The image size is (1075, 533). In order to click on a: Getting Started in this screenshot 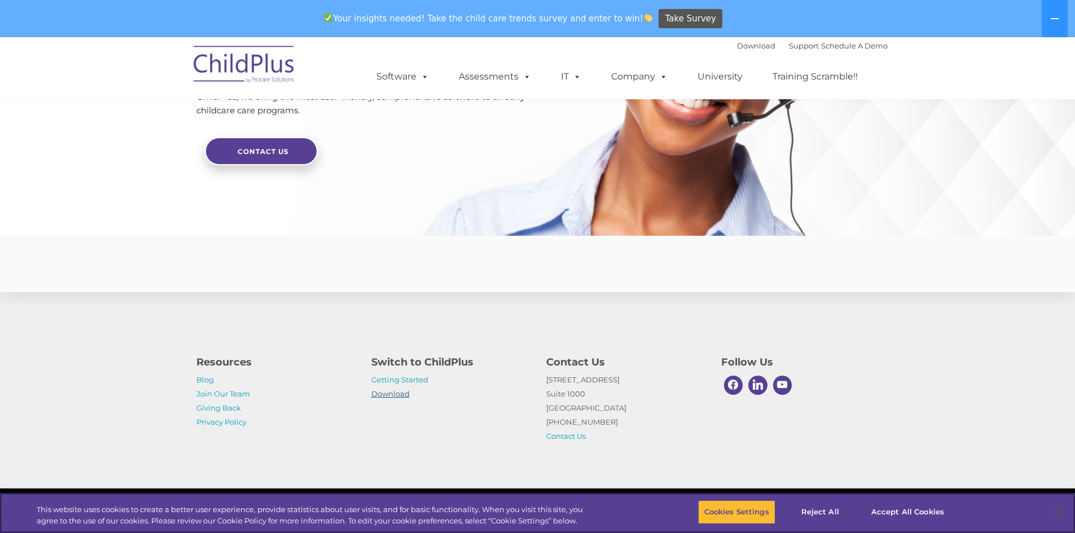, I will do `click(400, 380)`.